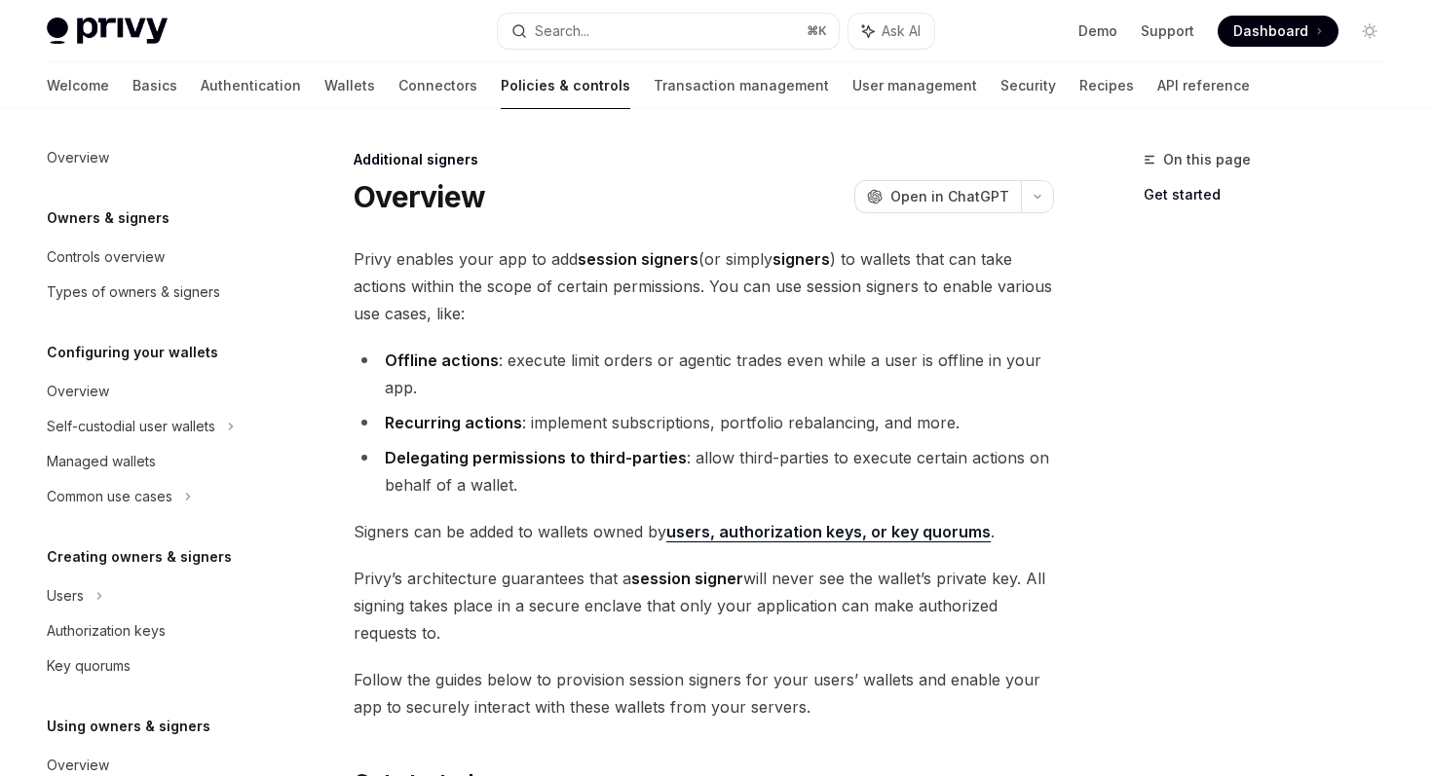 Image resolution: width=1432 pixels, height=776 pixels. What do you see at coordinates (1028, 86) in the screenshot?
I see `a: Security` at bounding box center [1028, 86].